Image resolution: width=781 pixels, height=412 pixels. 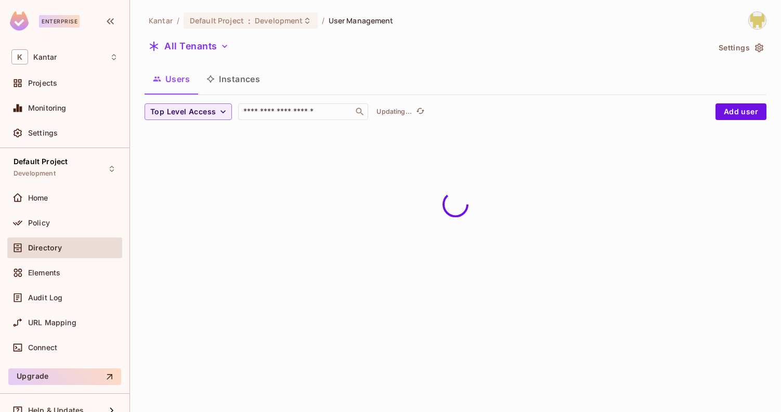 I want to click on button: Instances, so click(x=233, y=79).